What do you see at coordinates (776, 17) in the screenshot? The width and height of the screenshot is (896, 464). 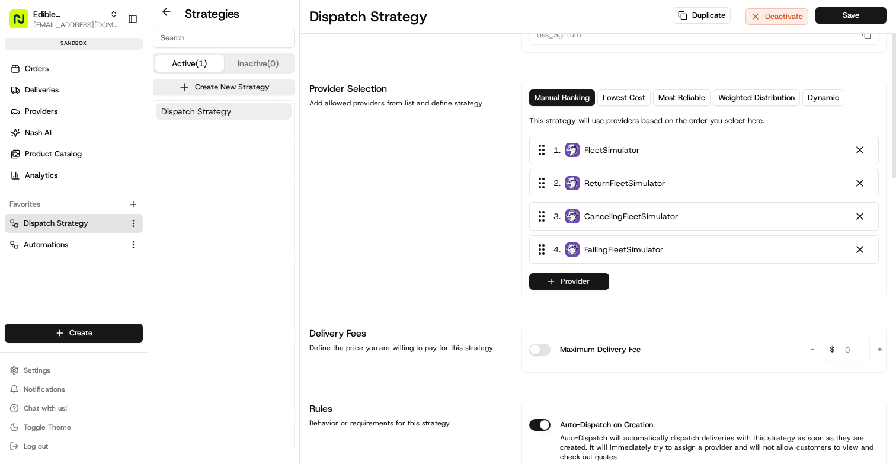 I see `button: Deactivate` at bounding box center [776, 17].